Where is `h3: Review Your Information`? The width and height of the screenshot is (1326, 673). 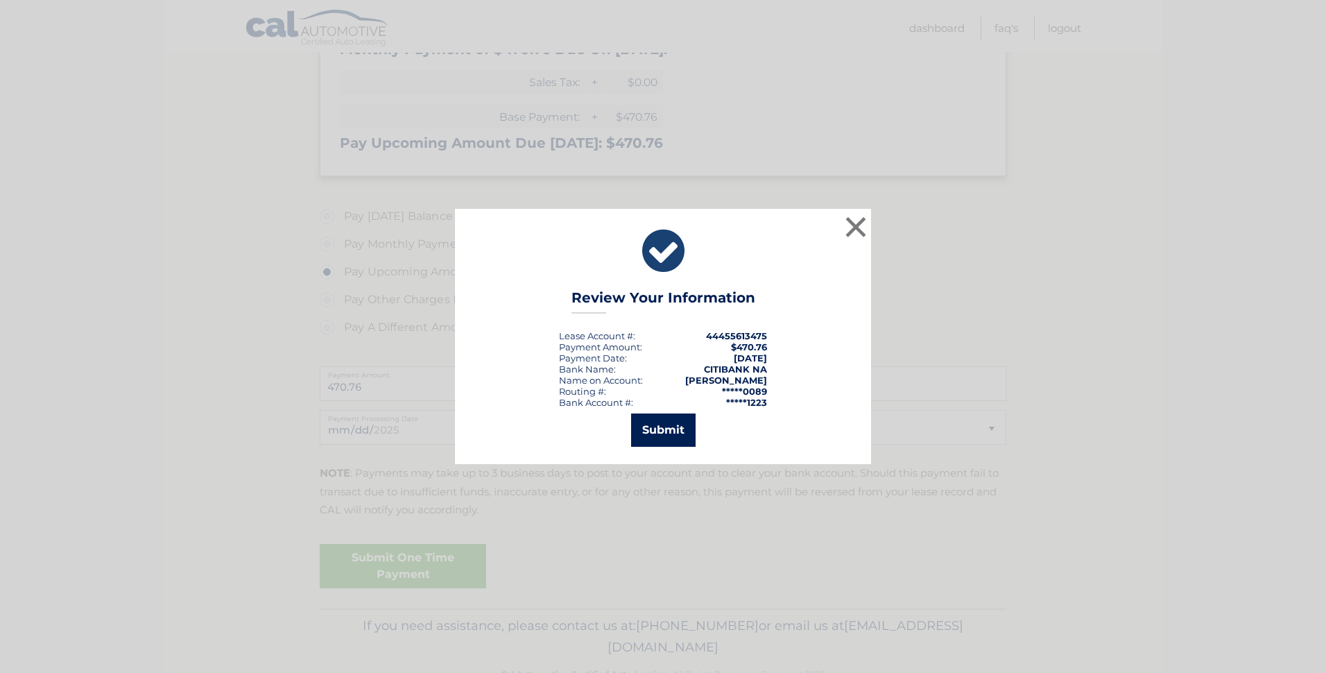 h3: Review Your Information is located at coordinates (663, 301).